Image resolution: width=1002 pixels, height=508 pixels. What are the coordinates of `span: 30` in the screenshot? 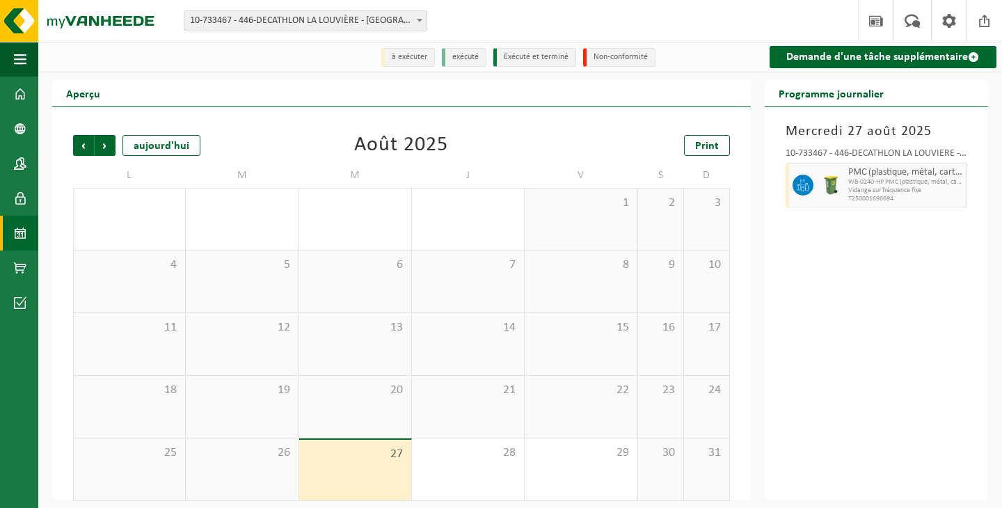 It's located at (661, 453).